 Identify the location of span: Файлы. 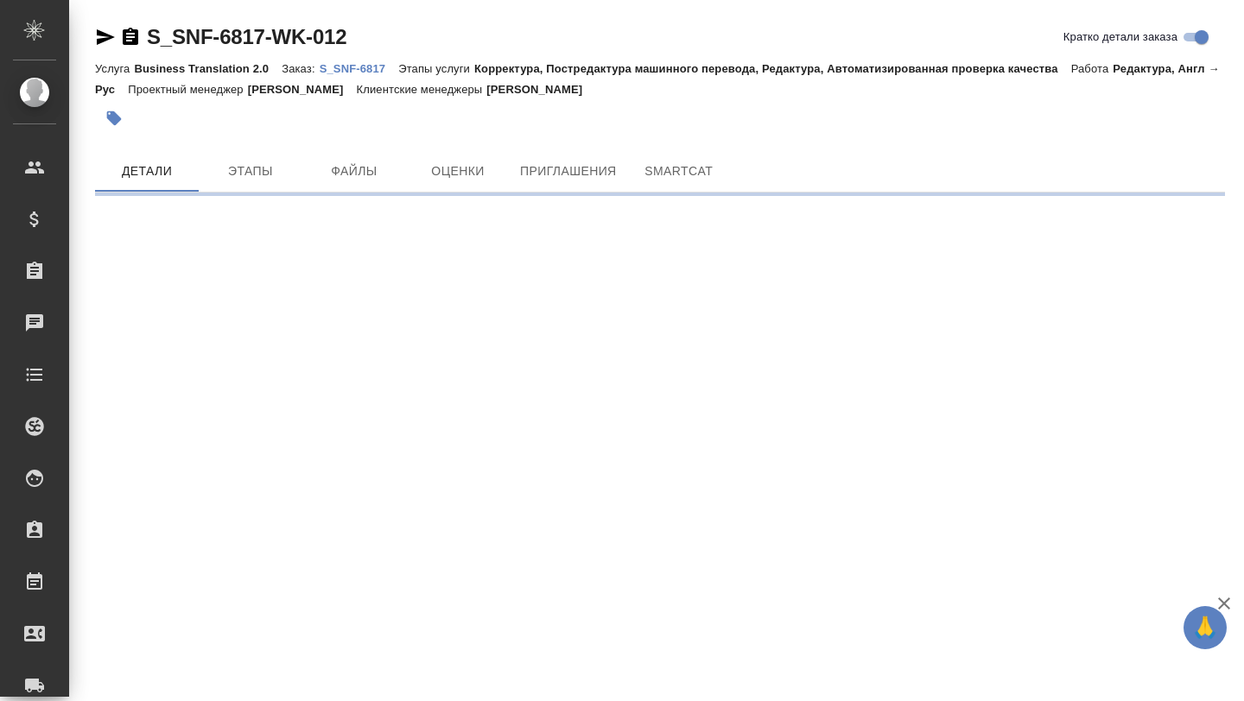
(354, 171).